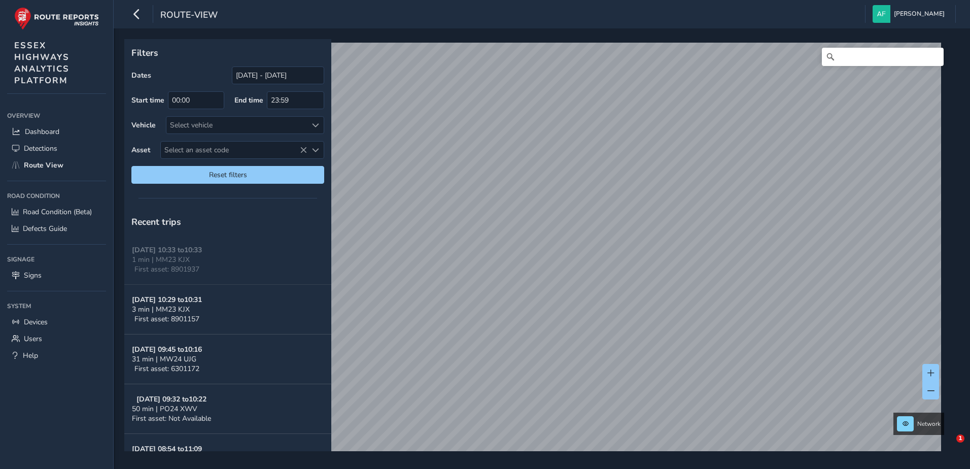  What do you see at coordinates (56, 131) in the screenshot?
I see `a: Dashboard` at bounding box center [56, 131].